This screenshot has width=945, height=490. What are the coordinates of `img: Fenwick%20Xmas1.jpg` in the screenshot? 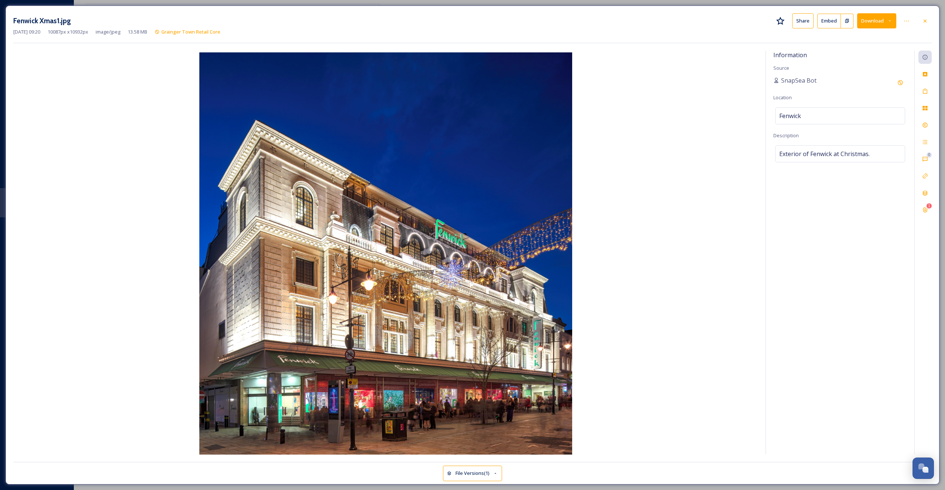 It's located at (386, 254).